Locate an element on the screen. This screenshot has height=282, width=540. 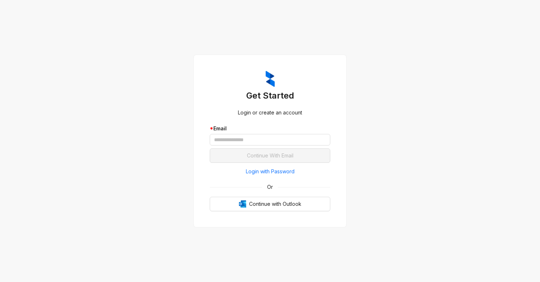
button: OutlookContinue with Outlook is located at coordinates (270, 204).